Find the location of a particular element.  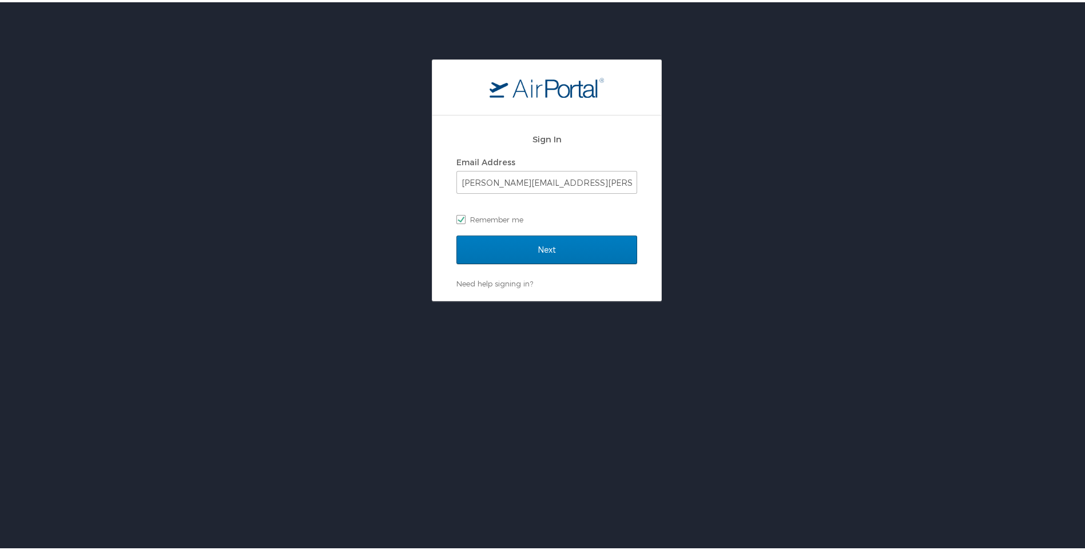

img: logo is located at coordinates (547, 85).